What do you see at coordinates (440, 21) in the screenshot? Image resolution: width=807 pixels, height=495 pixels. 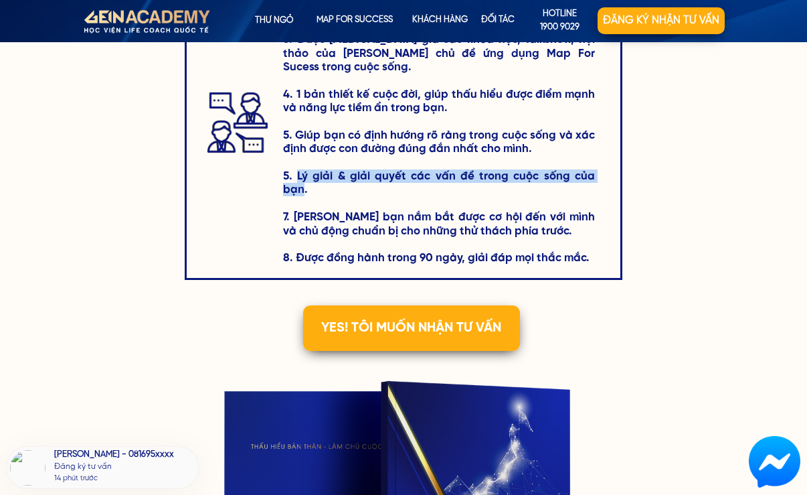 I see `p: KHÁCH HÀNG` at bounding box center [440, 21].